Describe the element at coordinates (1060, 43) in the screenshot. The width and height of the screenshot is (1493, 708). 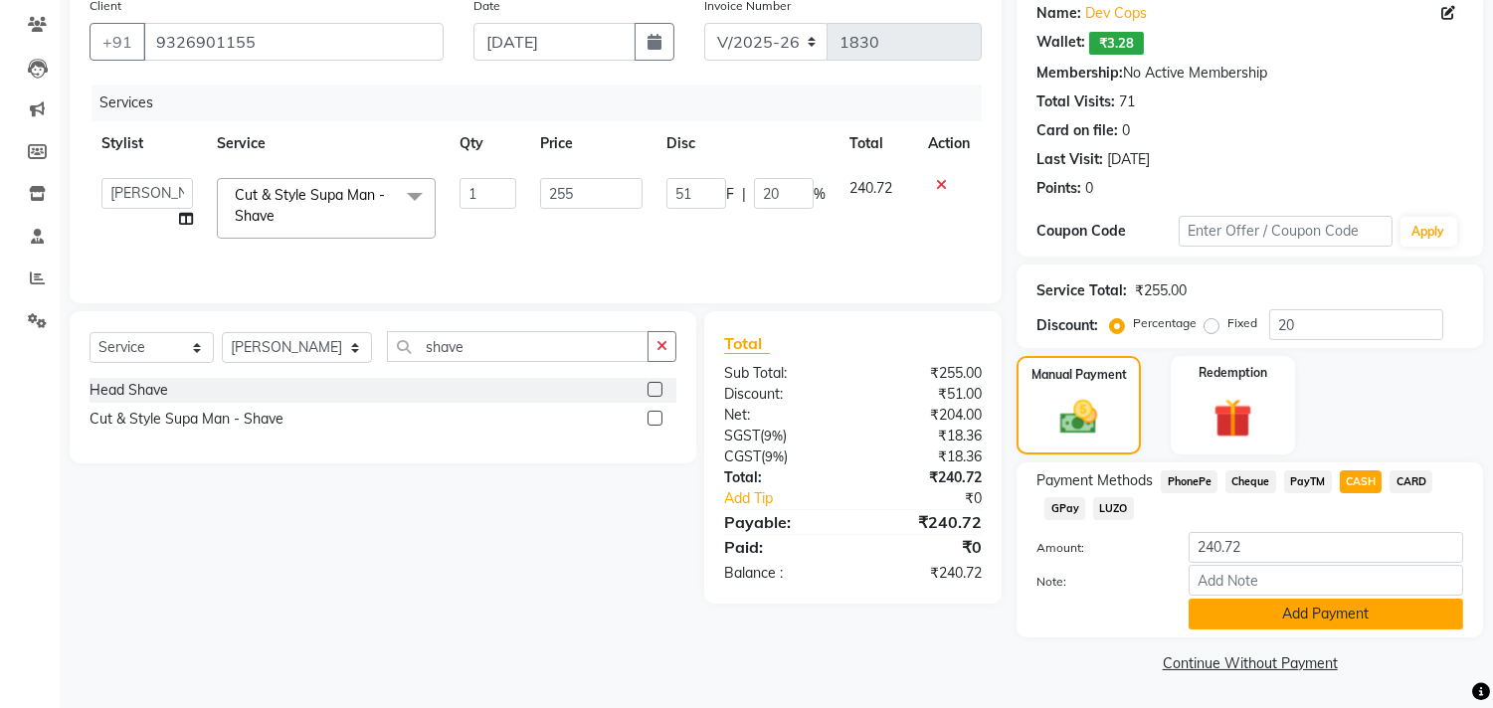
I see `div: Wallet:` at that location.